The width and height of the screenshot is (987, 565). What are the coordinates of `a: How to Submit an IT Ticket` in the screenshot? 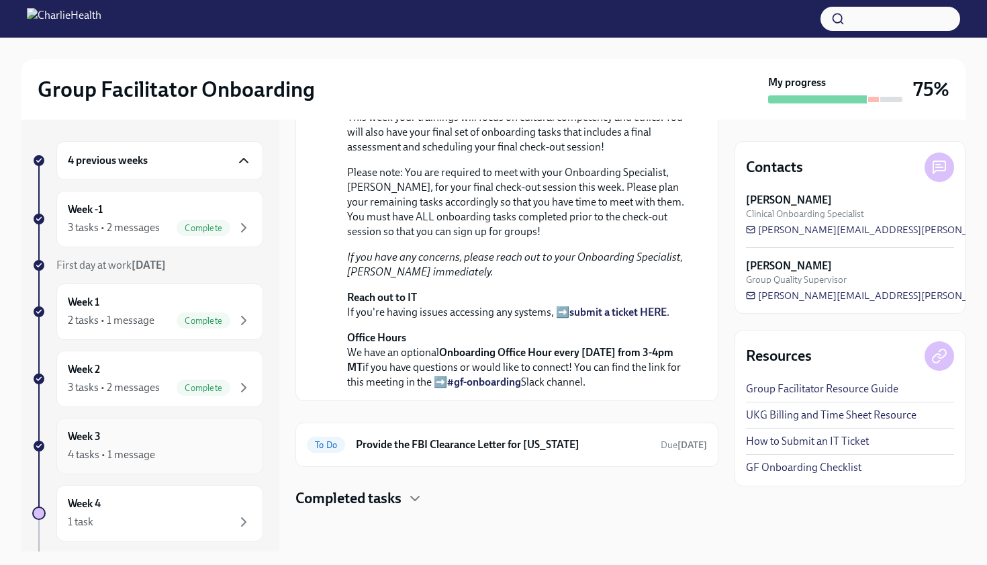 It's located at (807, 441).